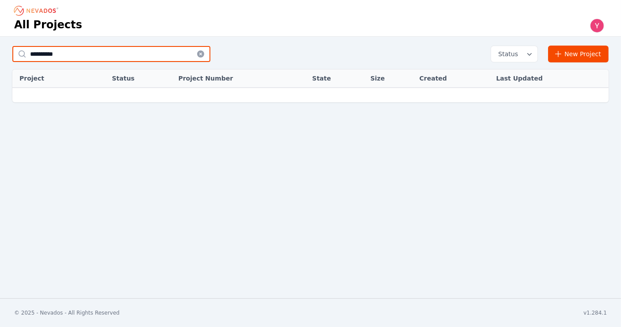 The width and height of the screenshot is (621, 327). Describe the element at coordinates (67, 312) in the screenshot. I see `div: © 2025 - Nevados - All Rights Reserved` at that location.